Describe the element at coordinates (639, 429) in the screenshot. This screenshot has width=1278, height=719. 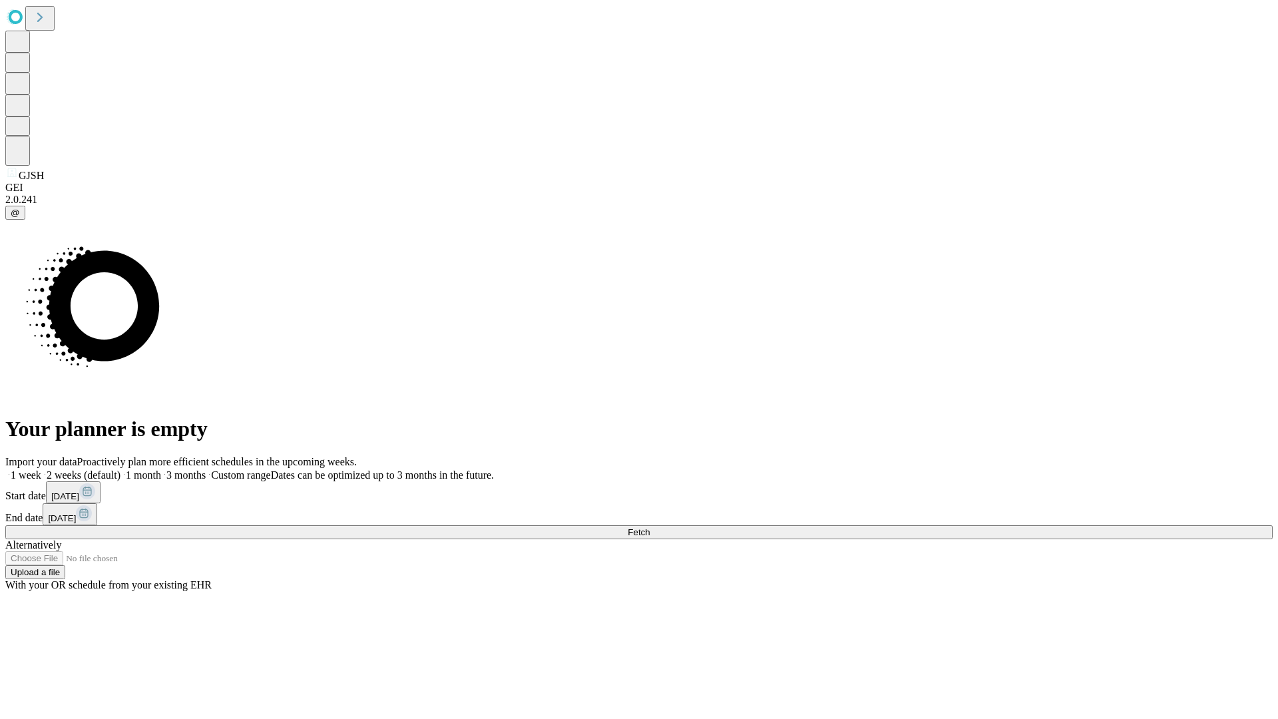
I see `h1: Your planner is empty` at that location.